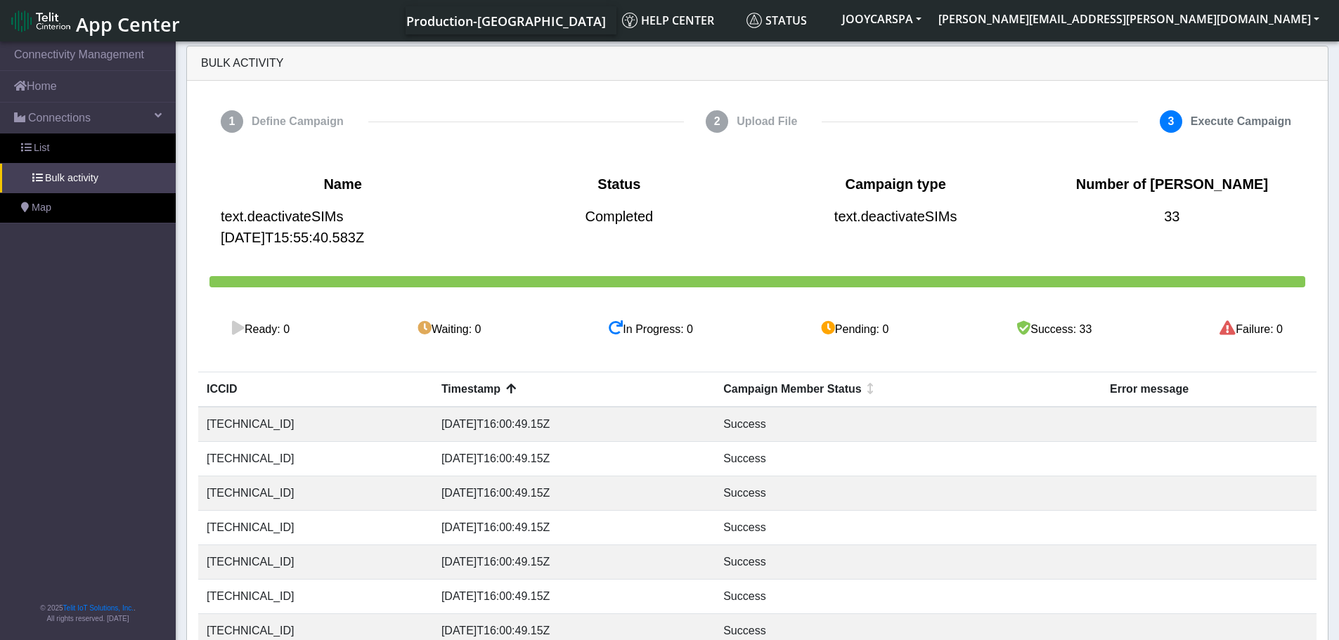 This screenshot has height=640, width=1339. What do you see at coordinates (342, 184) in the screenshot?
I see `span: Name` at bounding box center [342, 184].